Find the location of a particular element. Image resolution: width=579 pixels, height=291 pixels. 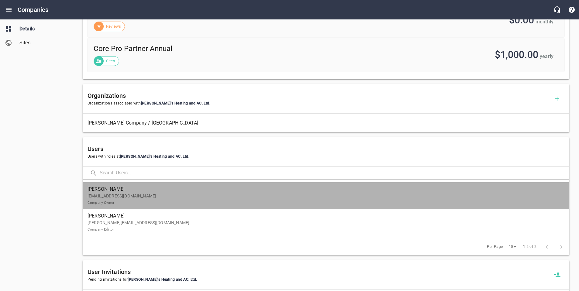

small: Company Owner is located at coordinates (101, 203).